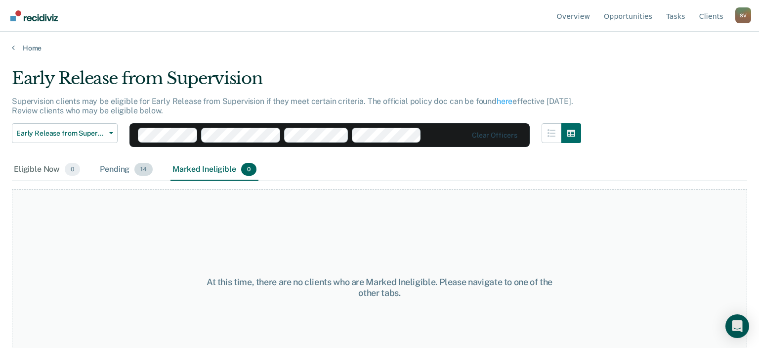  What do you see at coordinates (744, 15) in the screenshot?
I see `button: Profile dropdown button` at bounding box center [744, 15].